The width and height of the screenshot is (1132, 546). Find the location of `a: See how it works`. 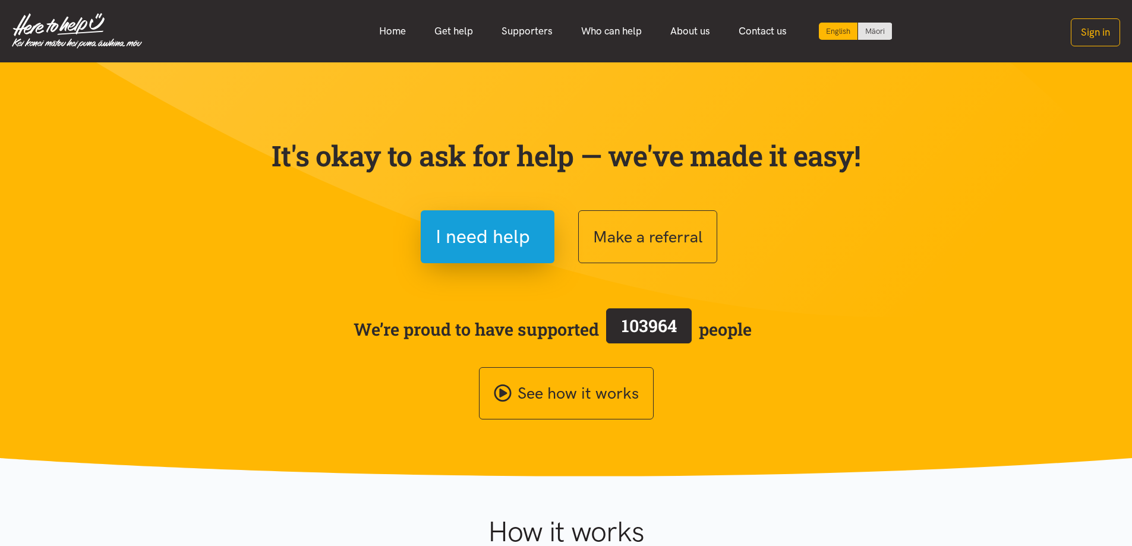

a: See how it works is located at coordinates (566, 393).